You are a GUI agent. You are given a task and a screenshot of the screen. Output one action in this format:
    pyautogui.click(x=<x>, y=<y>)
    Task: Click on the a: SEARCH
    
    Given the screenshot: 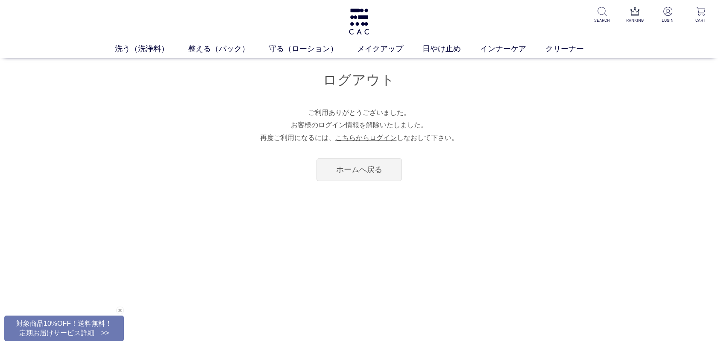 What is the action you would take?
    pyautogui.click(x=602, y=15)
    